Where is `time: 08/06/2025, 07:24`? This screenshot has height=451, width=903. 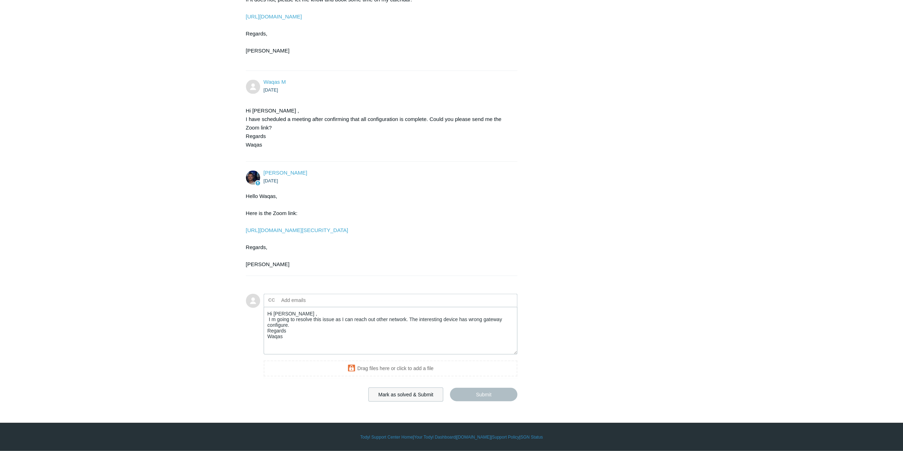
time: 08/06/2025, 07:24 is located at coordinates (271, 90).